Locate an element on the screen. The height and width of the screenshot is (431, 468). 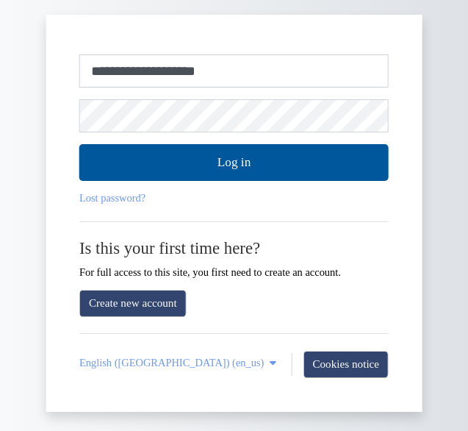
div: For full access to this site, you first need to create an account. is located at coordinates (234, 258).